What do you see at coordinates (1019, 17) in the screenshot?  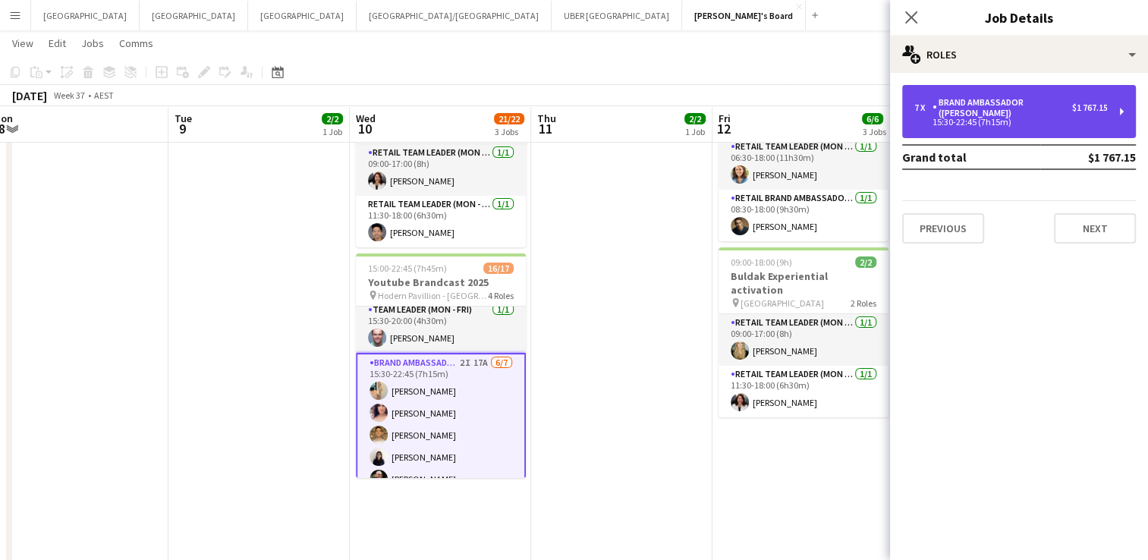 I see `h3: Job Details` at bounding box center [1019, 17].